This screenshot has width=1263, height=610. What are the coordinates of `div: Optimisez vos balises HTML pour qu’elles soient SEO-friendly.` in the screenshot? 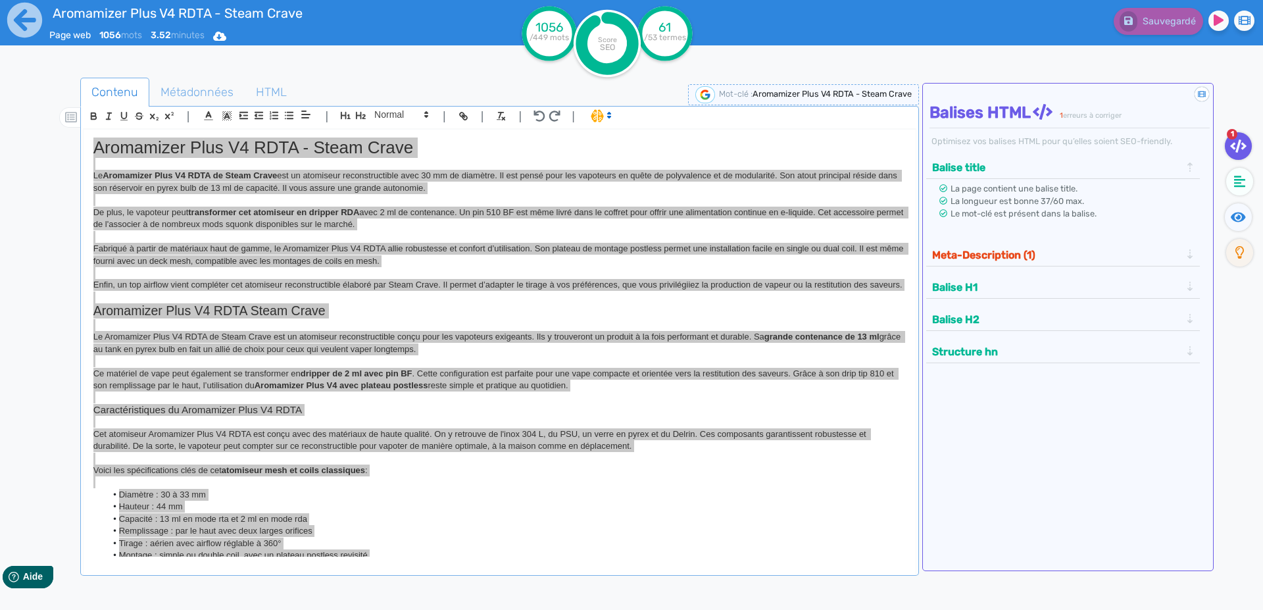 It's located at (1070, 141).